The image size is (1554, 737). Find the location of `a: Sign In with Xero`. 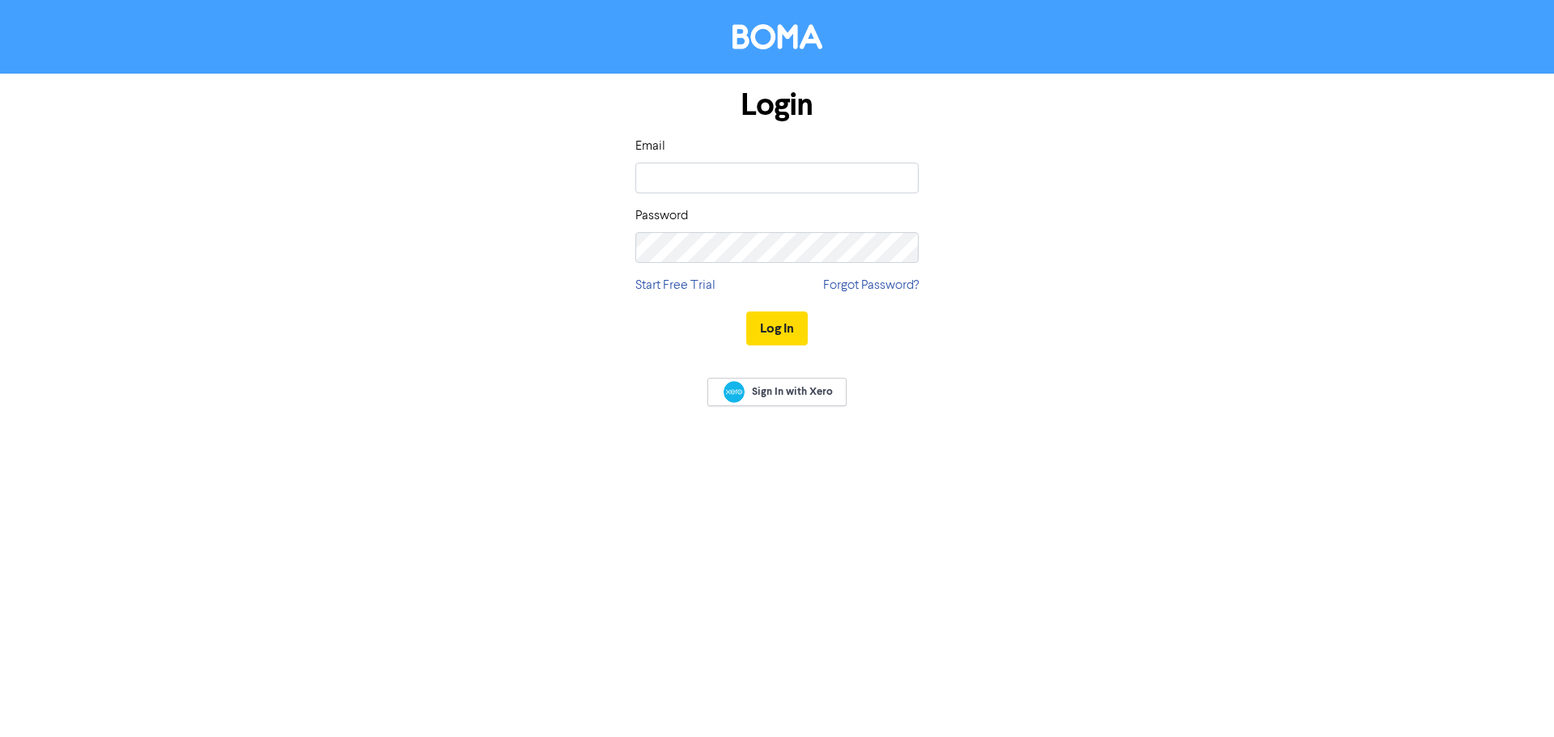

a: Sign In with Xero is located at coordinates (777, 392).